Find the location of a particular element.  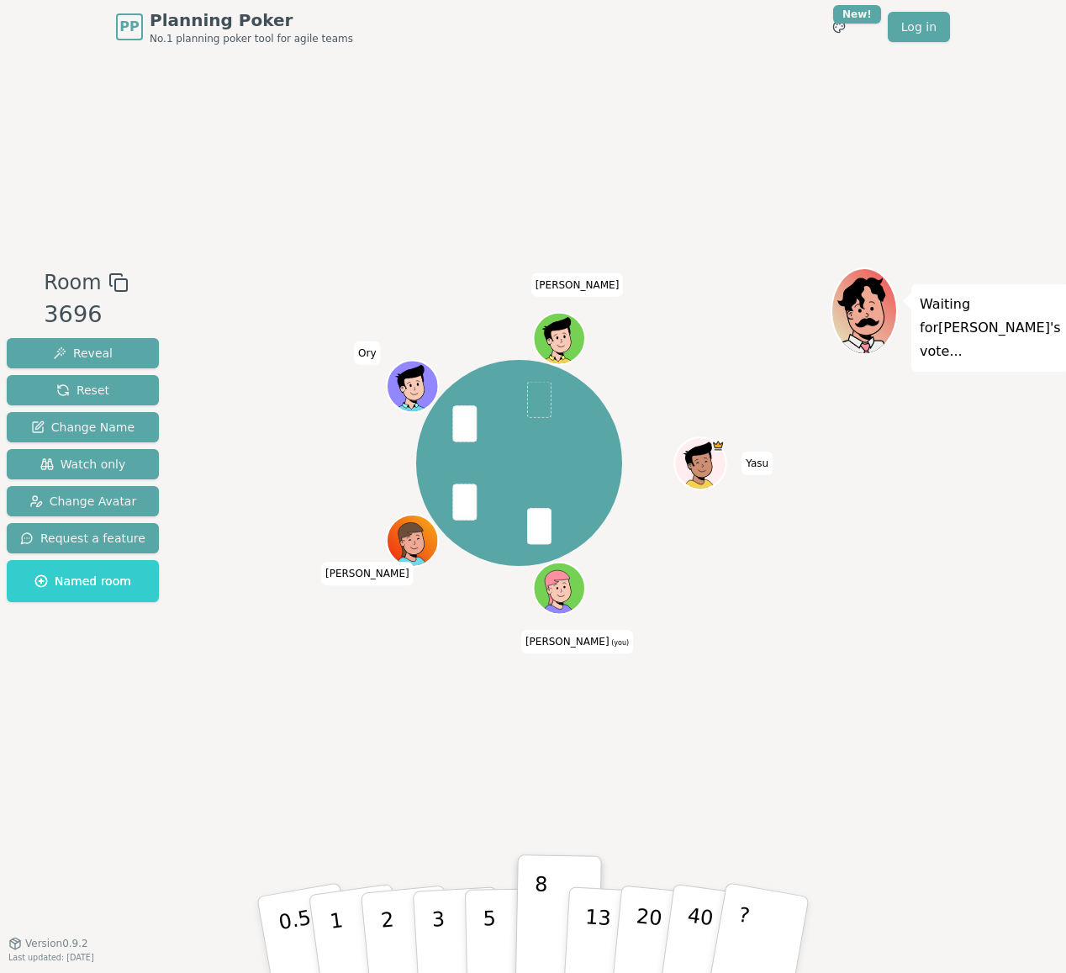

span: No.1 planning poker tool for agile teams is located at coordinates (251, 39).